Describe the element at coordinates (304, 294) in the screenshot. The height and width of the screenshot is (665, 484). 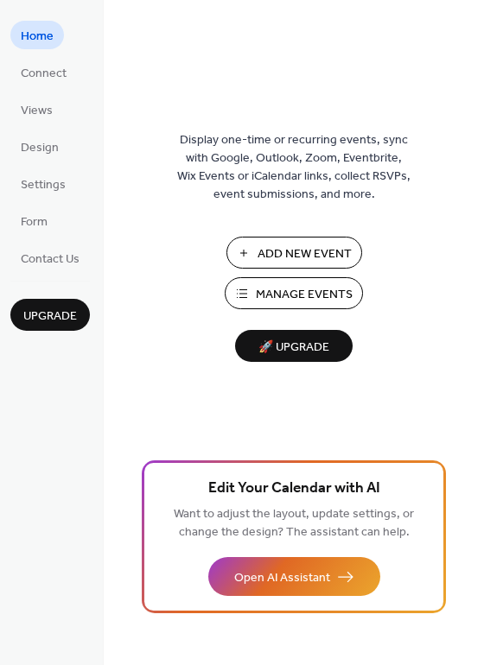
I see `span: Manage Events` at that location.